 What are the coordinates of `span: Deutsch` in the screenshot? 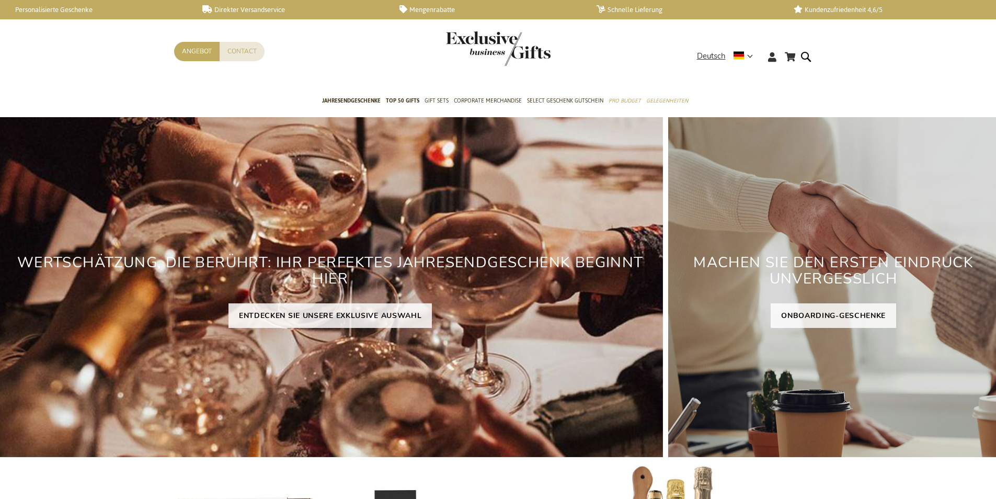 It's located at (711, 56).